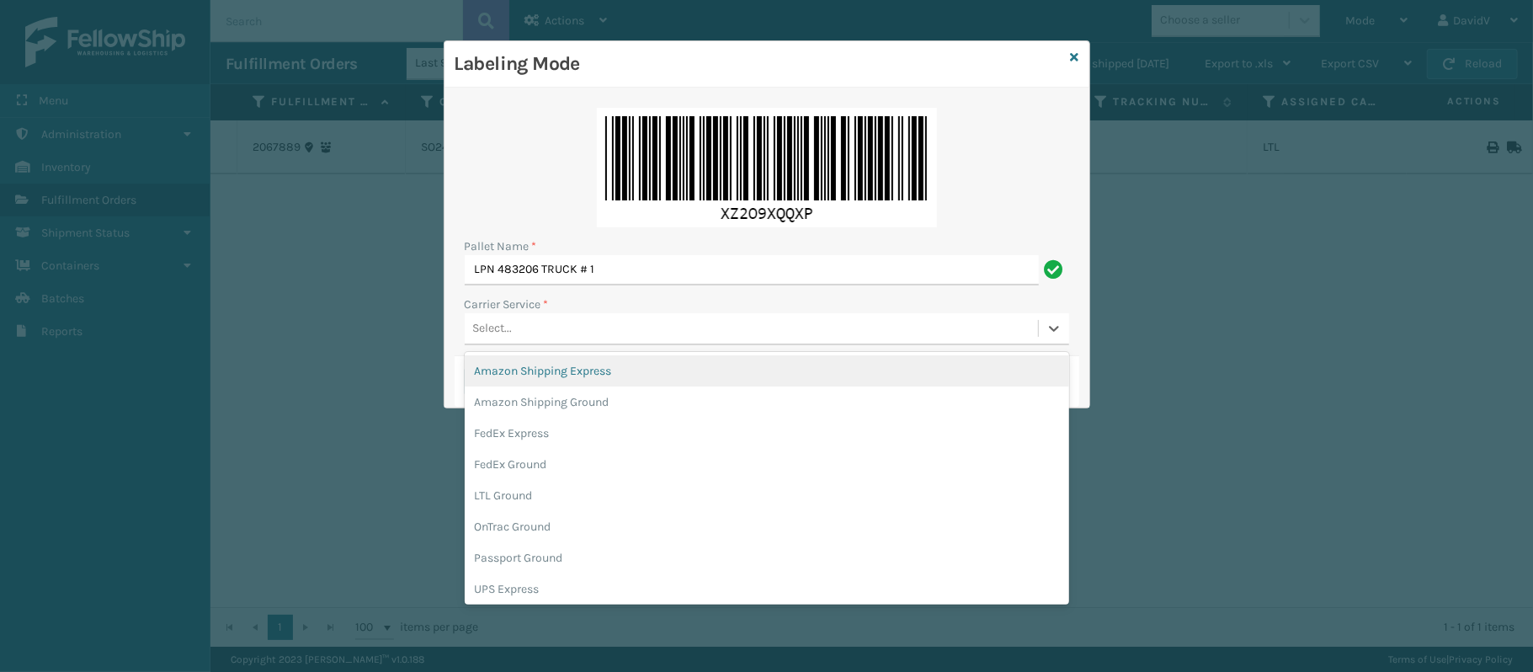 The image size is (1533, 672). Describe the element at coordinates (767, 433) in the screenshot. I see `div: FedEx Express` at that location.